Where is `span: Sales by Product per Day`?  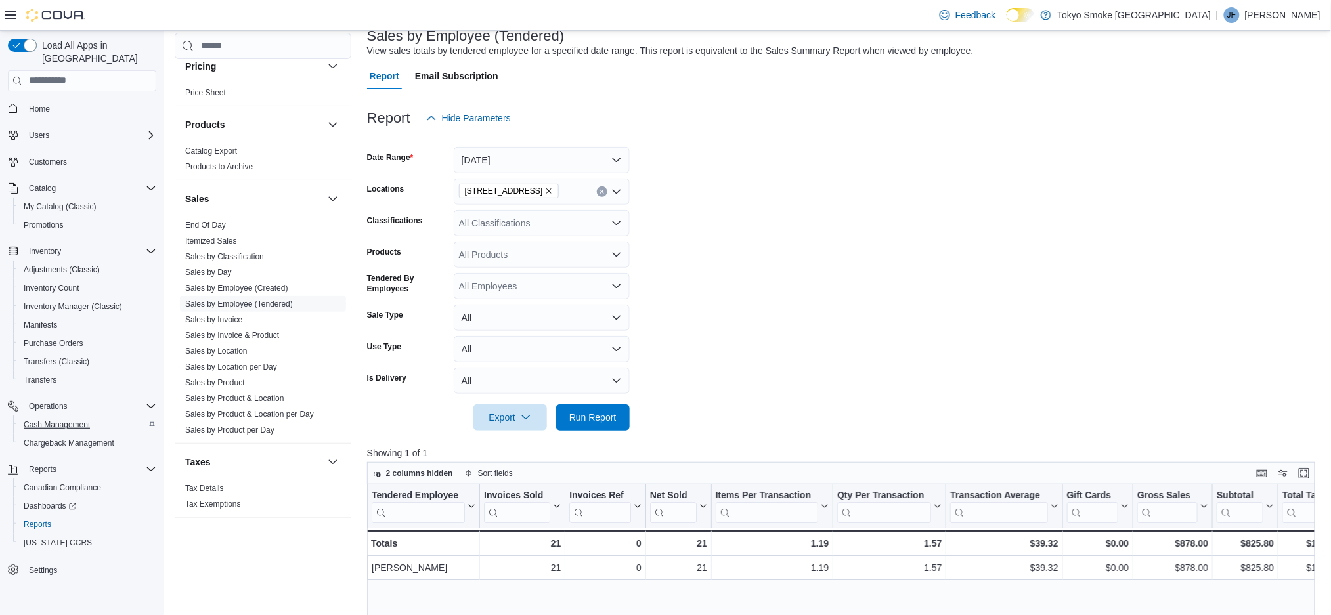 span: Sales by Product per Day is located at coordinates (230, 430).